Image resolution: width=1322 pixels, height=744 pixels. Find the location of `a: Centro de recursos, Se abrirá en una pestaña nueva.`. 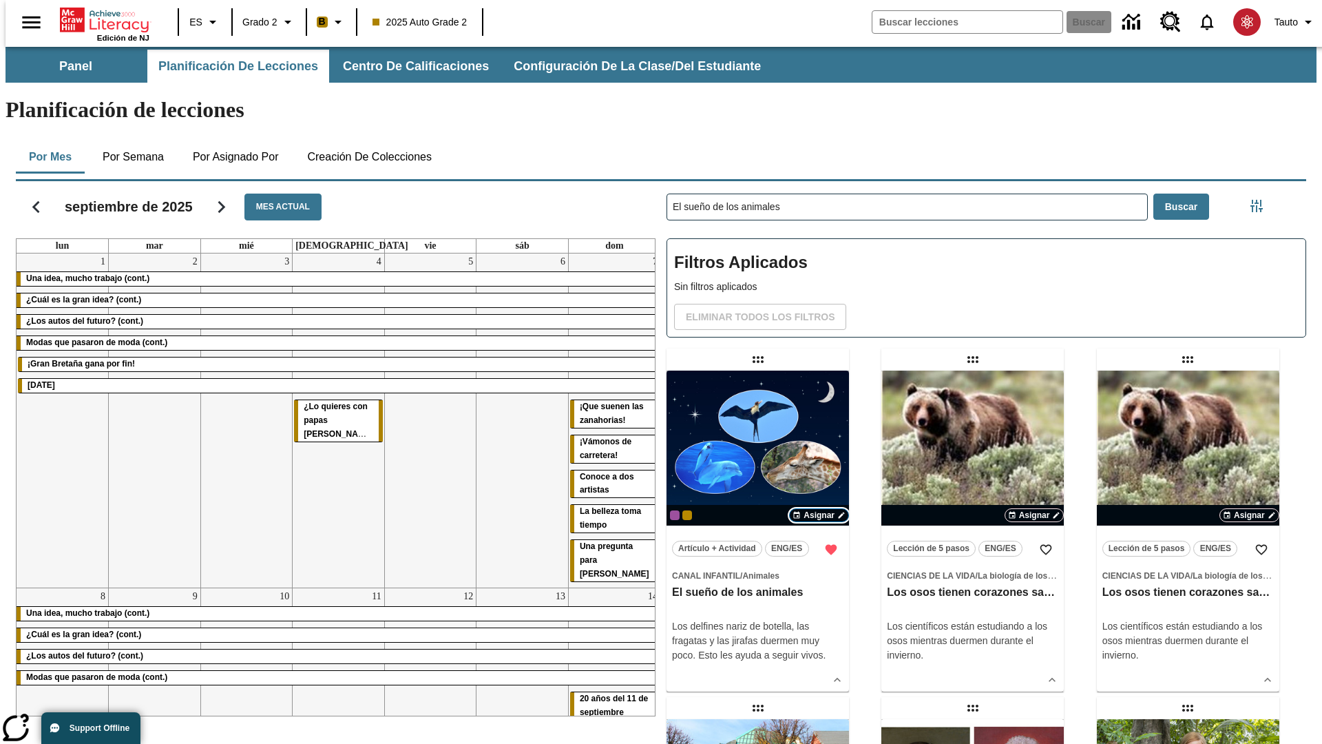

a: Centro de recursos, Se abrirá en una pestaña nueva. is located at coordinates (1171, 22).